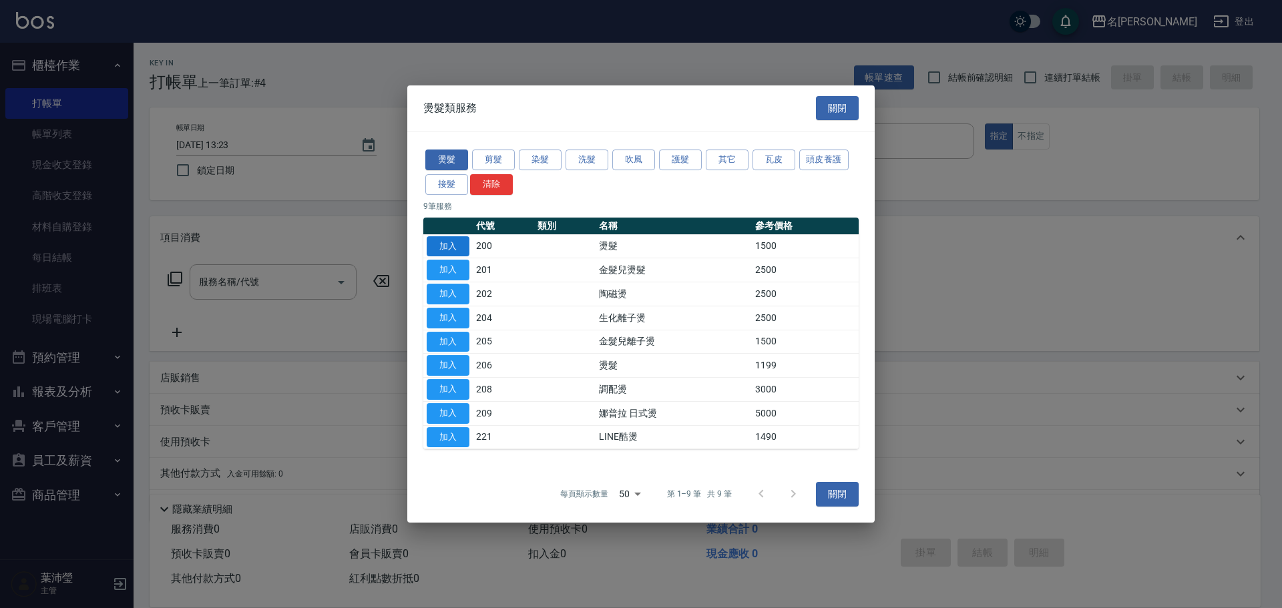 Image resolution: width=1282 pixels, height=608 pixels. What do you see at coordinates (565, 226) in the screenshot?
I see `th: 類別` at bounding box center [565, 226].